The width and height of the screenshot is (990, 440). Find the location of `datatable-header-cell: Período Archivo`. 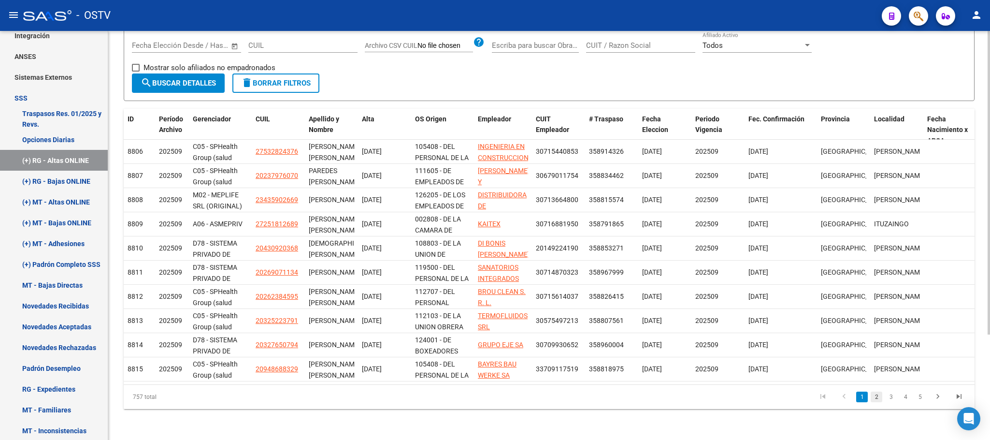

datatable-header-cell: Período Archivo is located at coordinates (172, 130).